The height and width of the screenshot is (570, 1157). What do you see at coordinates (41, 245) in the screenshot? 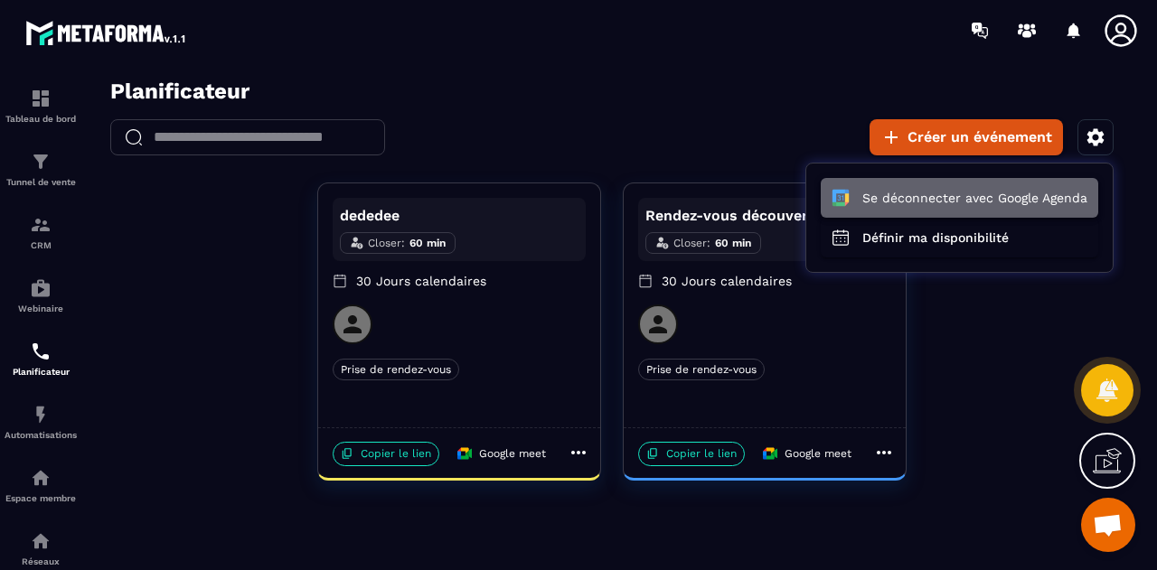
I see `p: CRM` at bounding box center [41, 245].